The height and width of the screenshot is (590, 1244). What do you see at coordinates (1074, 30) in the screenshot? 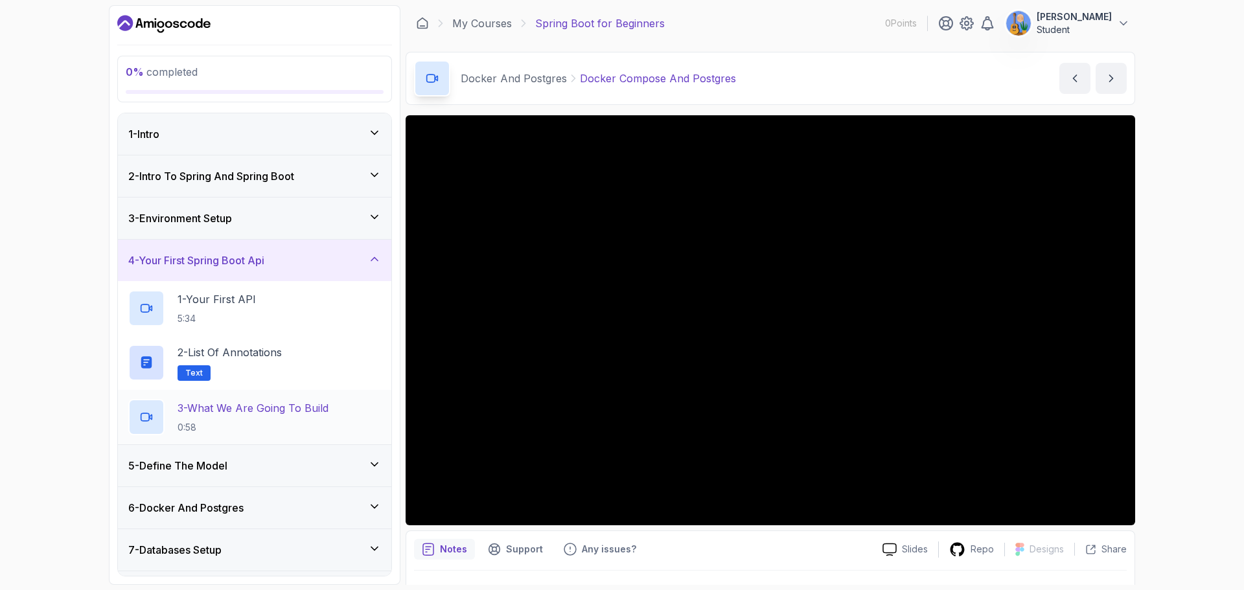
I see `p: Student` at bounding box center [1074, 30].